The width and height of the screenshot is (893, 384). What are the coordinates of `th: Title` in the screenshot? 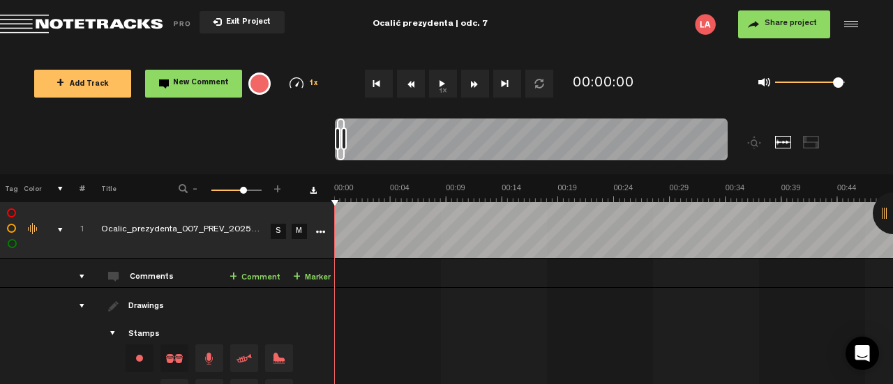 It's located at (122, 188).